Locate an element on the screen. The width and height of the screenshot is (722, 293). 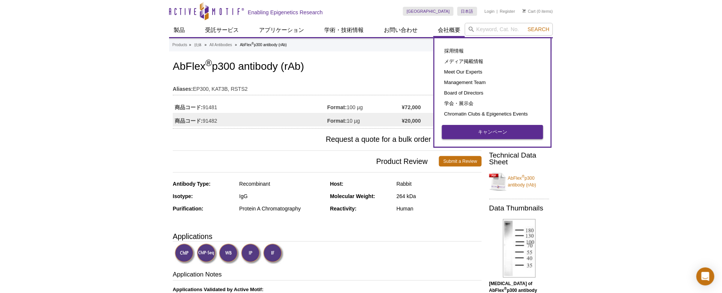
a: Chromatin Clubs & Epigenetics Events is located at coordinates (493, 114).